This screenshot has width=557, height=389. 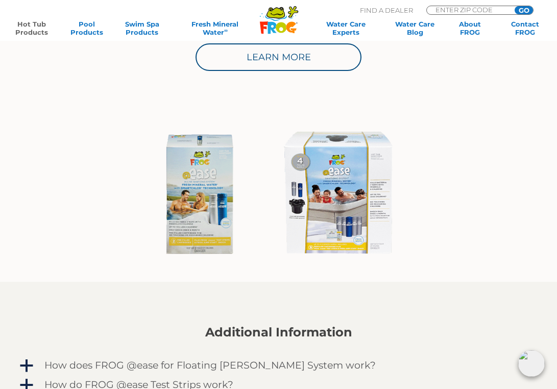 I want to click on input: GO, so click(x=524, y=10).